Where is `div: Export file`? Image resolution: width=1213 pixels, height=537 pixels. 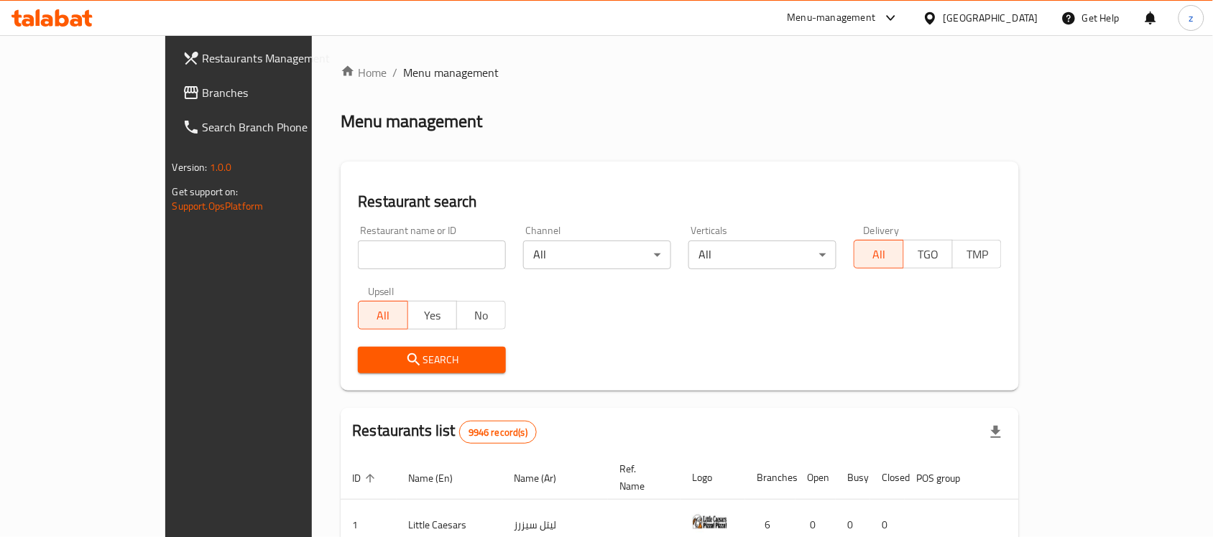 div: Export file is located at coordinates (996, 432).